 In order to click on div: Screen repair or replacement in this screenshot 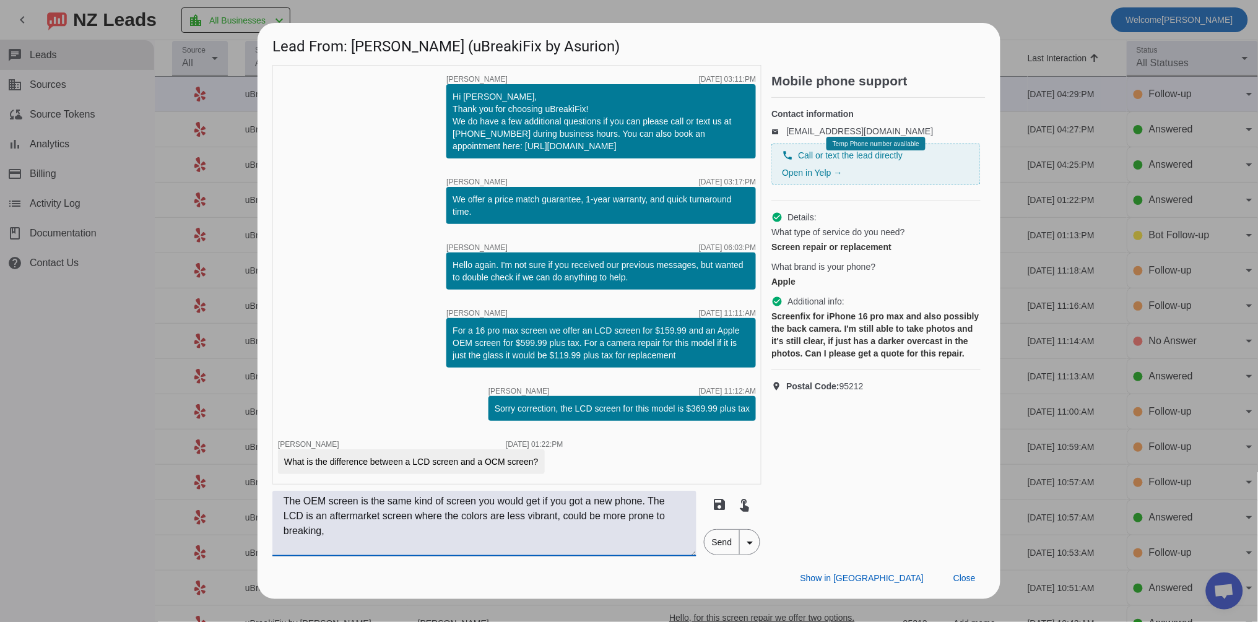, I will do `click(876, 247)`.